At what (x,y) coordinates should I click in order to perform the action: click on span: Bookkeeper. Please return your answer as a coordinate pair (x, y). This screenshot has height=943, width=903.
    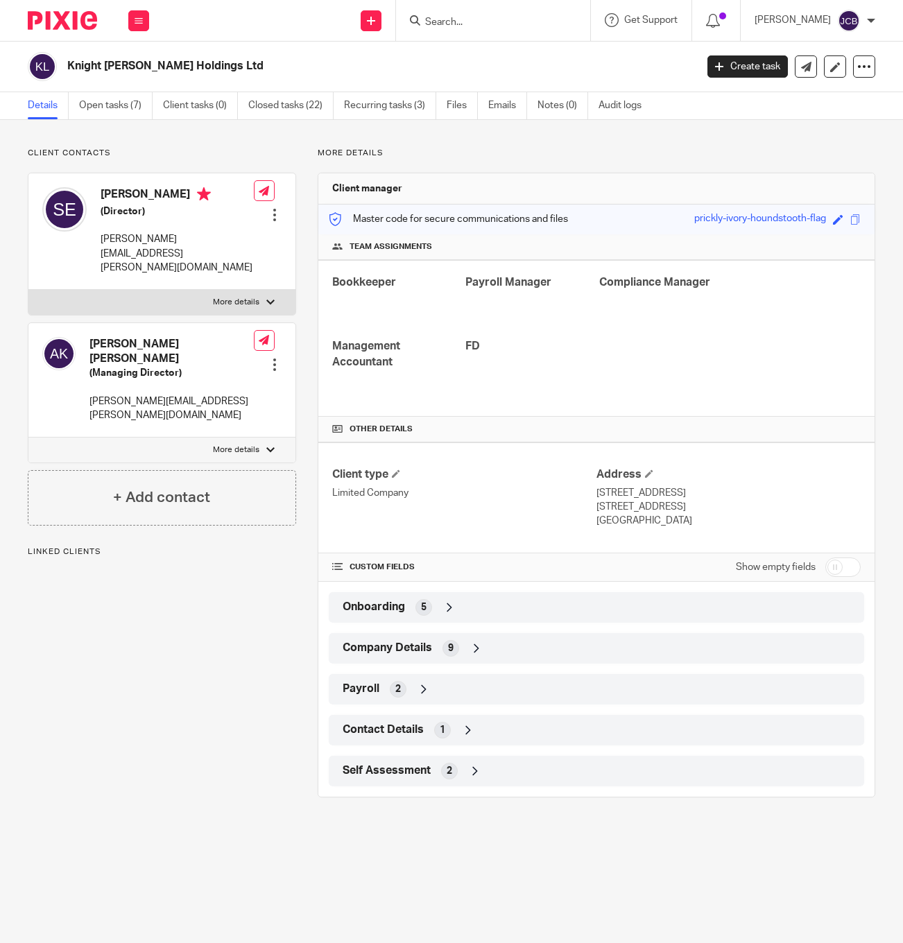
    Looking at the image, I should click on (364, 282).